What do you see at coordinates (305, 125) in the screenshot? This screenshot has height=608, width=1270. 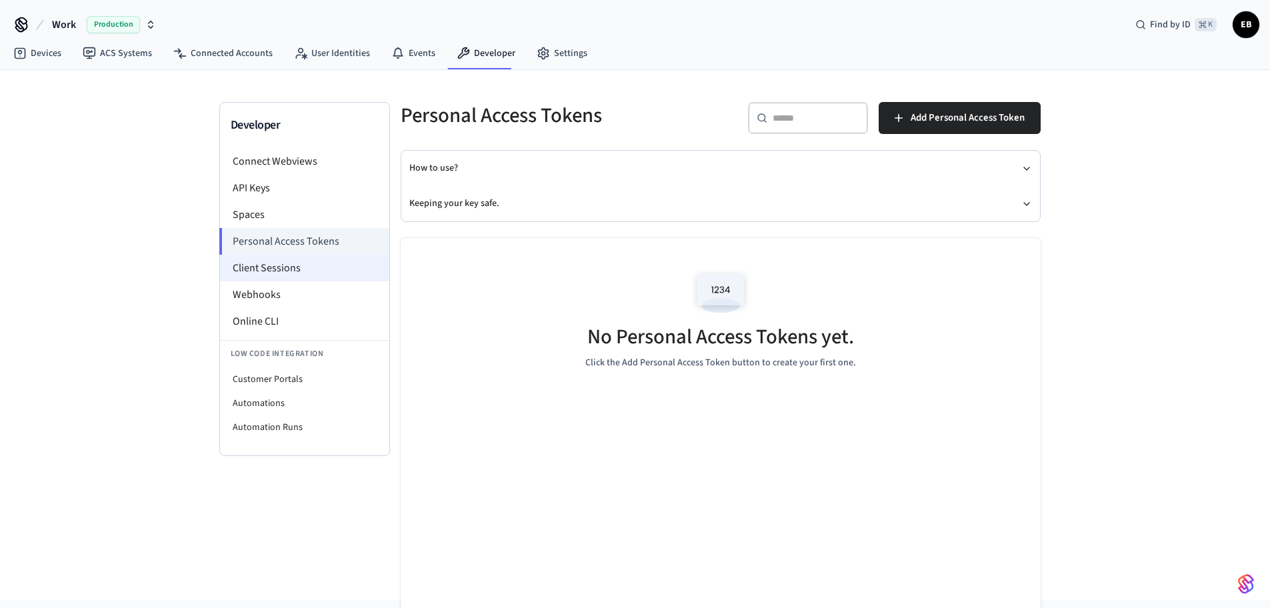 I see `h3: Developer` at bounding box center [305, 125].